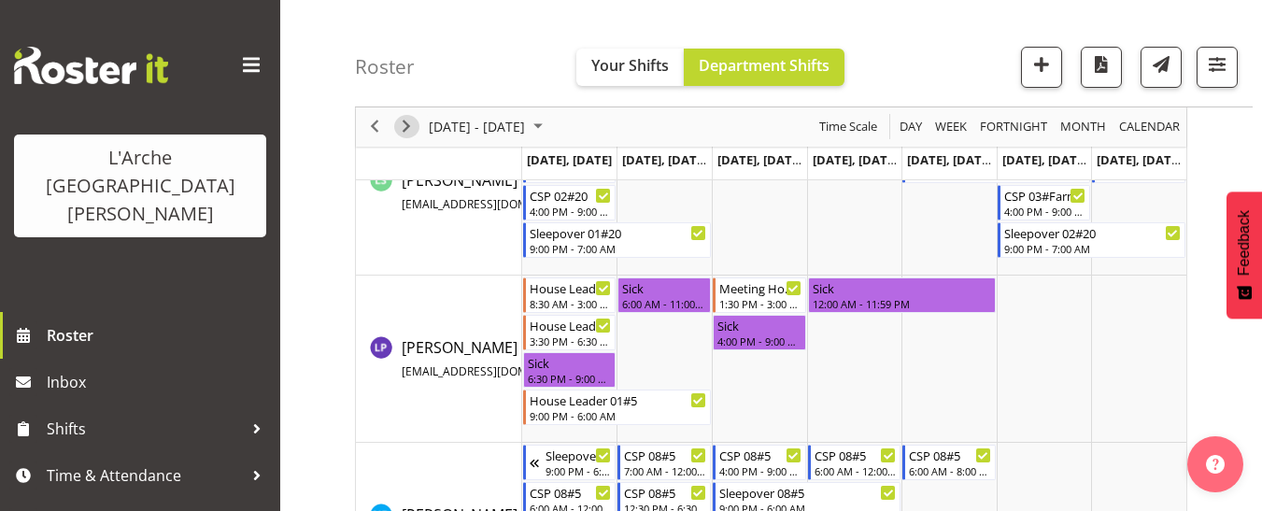  I want to click on button: Month, so click(1150, 127).